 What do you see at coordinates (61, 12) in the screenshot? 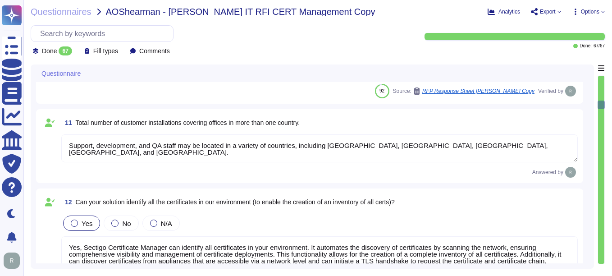
I see `span: Questionnaires` at bounding box center [61, 12].